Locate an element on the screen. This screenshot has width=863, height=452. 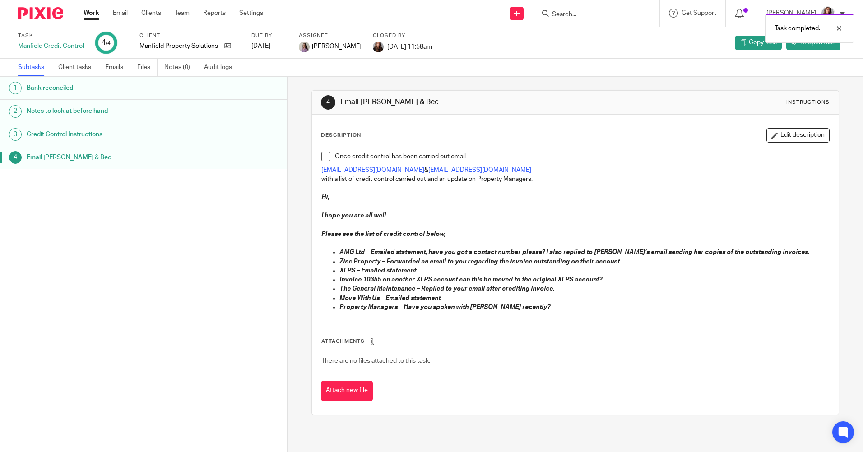
h1: Bank reconciled is located at coordinates (111, 88).